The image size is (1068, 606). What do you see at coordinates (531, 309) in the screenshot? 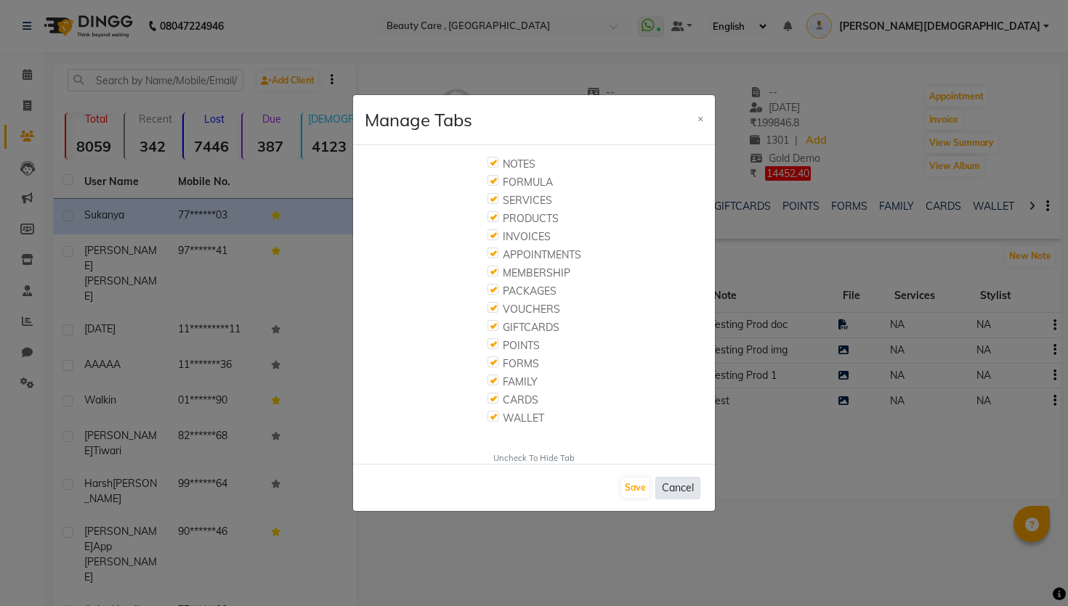
I see `span: VOUCHERS` at bounding box center [531, 309].